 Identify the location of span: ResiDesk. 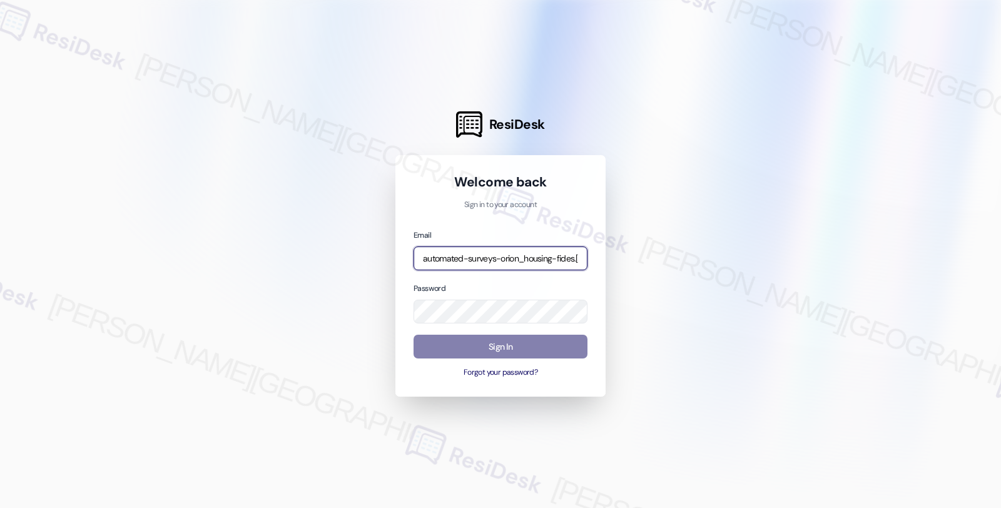
(517, 125).